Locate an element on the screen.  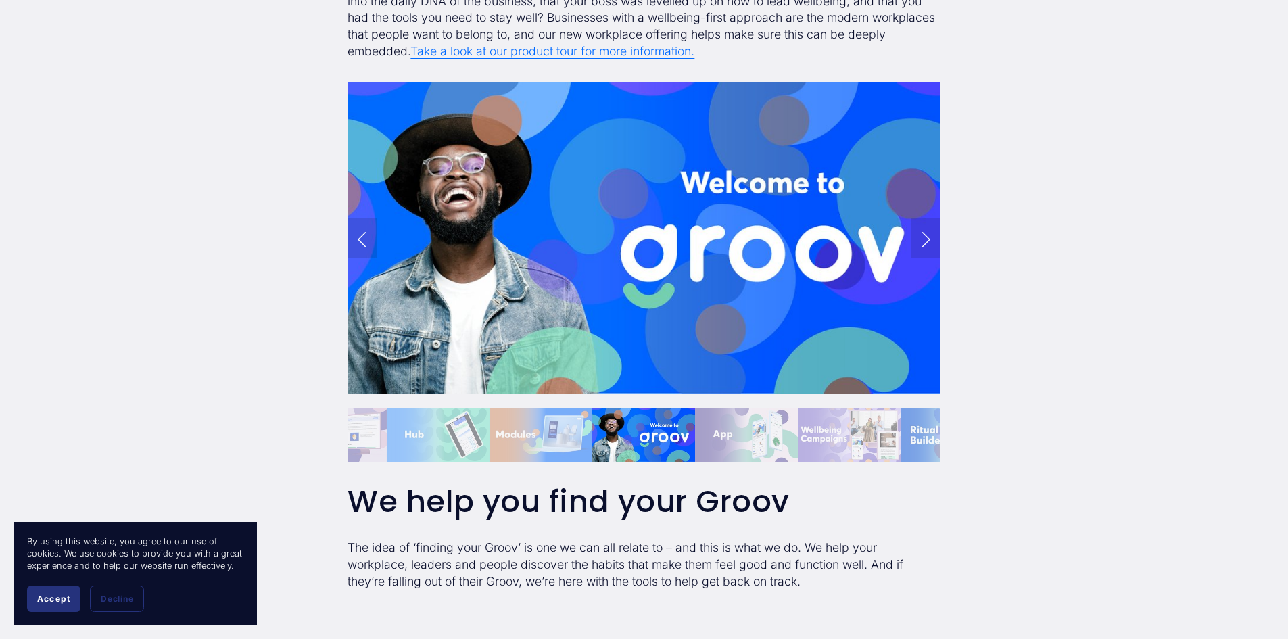
span: Decline is located at coordinates (117, 598).